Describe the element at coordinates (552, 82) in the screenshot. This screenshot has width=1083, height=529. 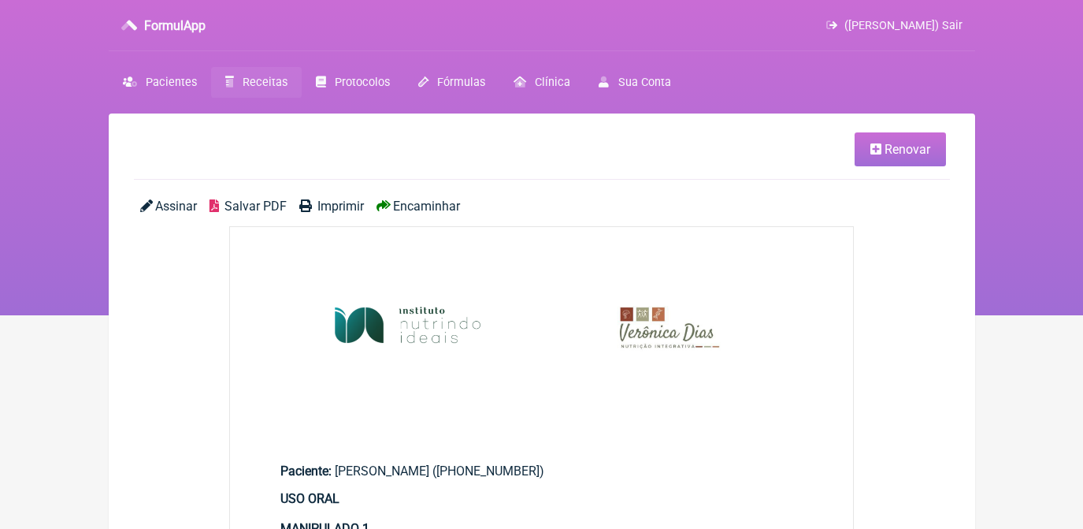
I see `span: Clínica` at that location.